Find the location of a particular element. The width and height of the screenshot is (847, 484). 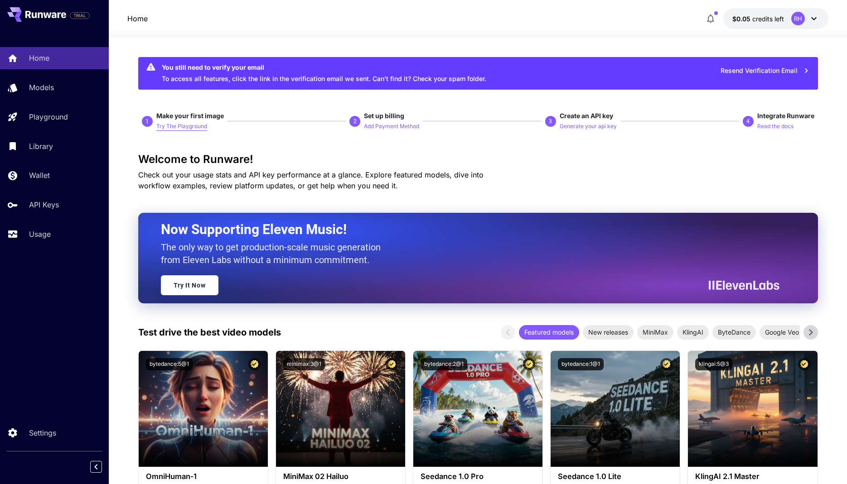

p: 3 is located at coordinates (550, 121).